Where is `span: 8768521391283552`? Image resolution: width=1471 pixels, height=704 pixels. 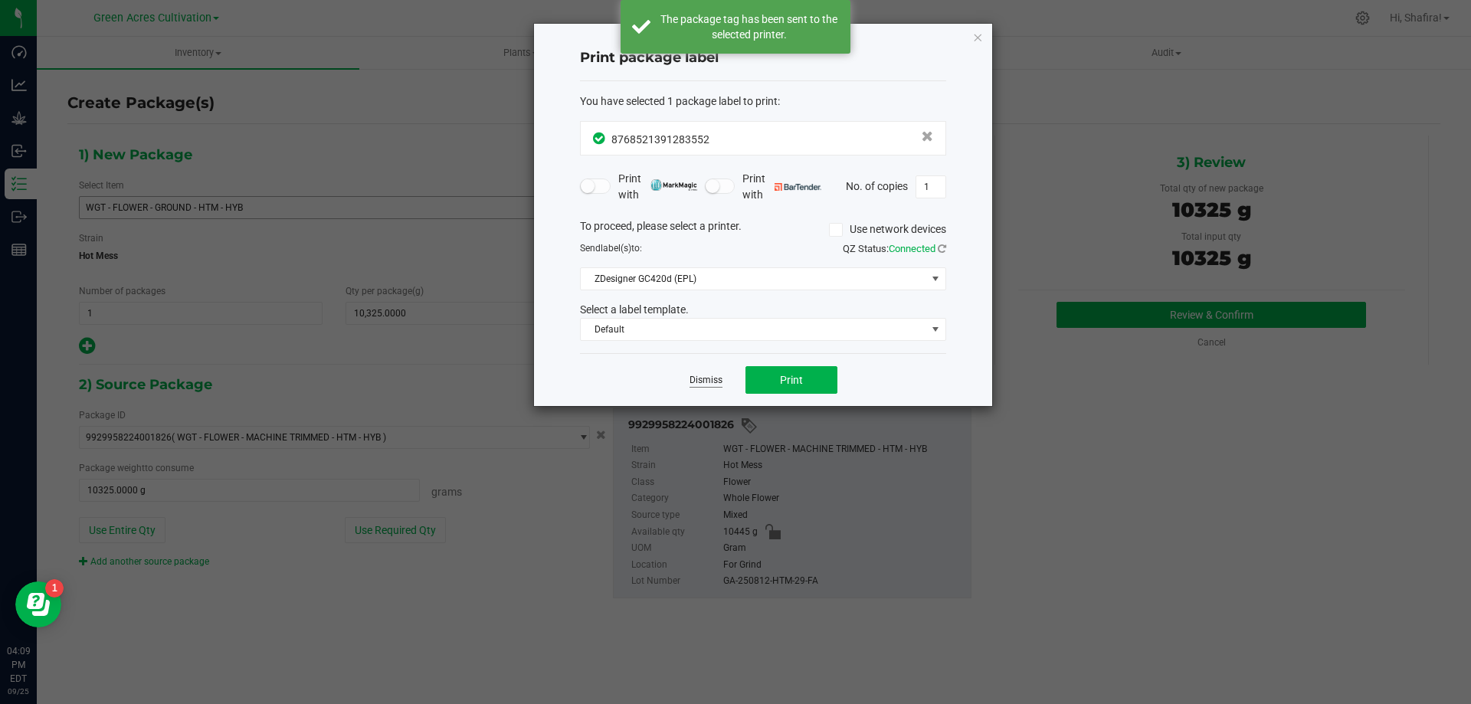 span: 8768521391283552 is located at coordinates (661, 139).